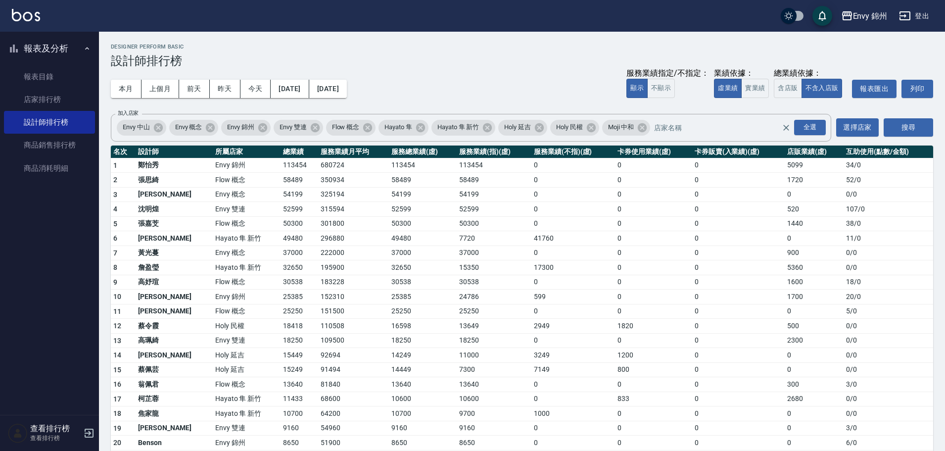  What do you see at coordinates (194, 128) in the screenshot?
I see `div: Envy 概念` at bounding box center [194, 128].